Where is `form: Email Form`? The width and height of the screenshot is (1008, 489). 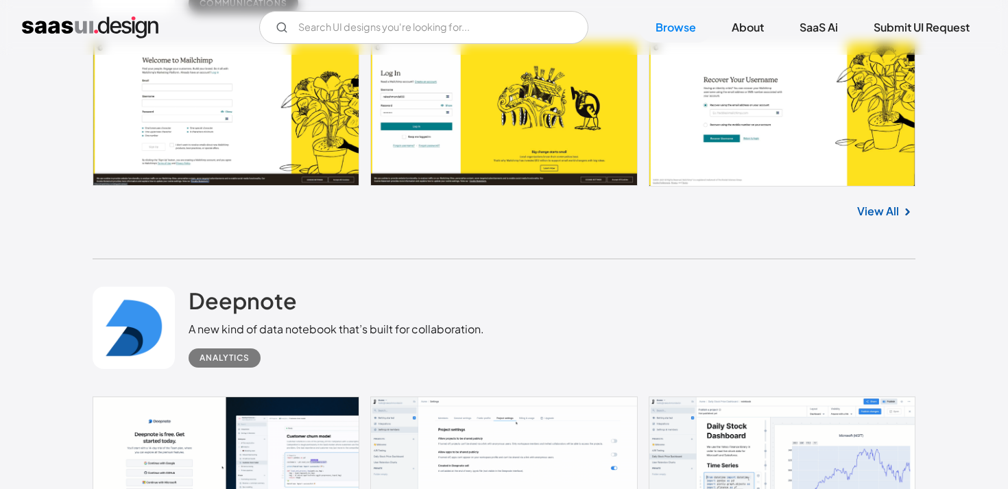 form: Email Form is located at coordinates (424, 27).